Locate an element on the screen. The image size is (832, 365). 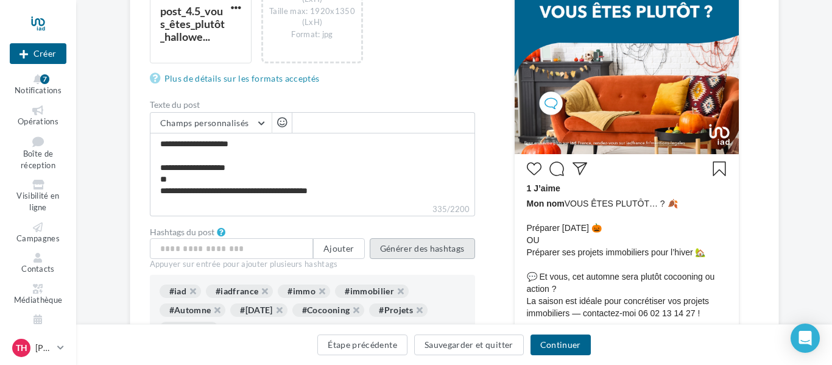
div: #immobilier is located at coordinates (371, 291).